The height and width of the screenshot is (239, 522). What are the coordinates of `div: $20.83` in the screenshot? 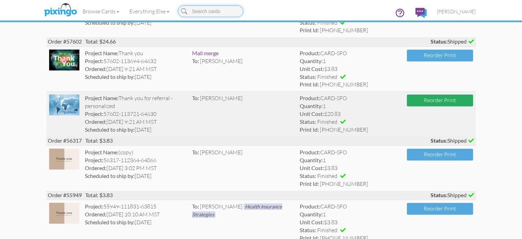 It's located at (350, 114).